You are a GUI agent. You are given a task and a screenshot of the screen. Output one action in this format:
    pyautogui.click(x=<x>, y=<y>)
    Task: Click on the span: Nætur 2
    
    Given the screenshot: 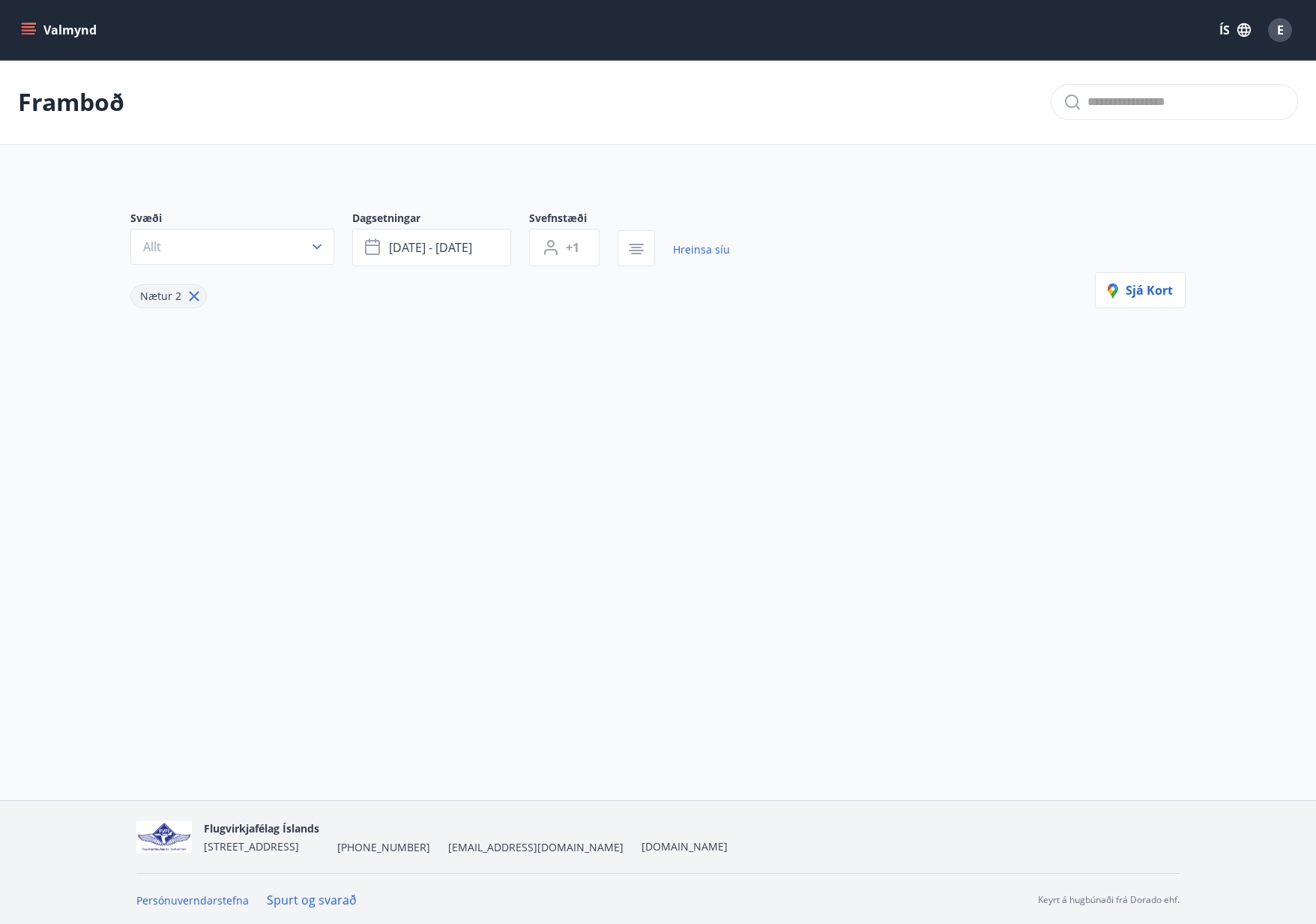 What is the action you would take?
    pyautogui.click(x=161, y=296)
    